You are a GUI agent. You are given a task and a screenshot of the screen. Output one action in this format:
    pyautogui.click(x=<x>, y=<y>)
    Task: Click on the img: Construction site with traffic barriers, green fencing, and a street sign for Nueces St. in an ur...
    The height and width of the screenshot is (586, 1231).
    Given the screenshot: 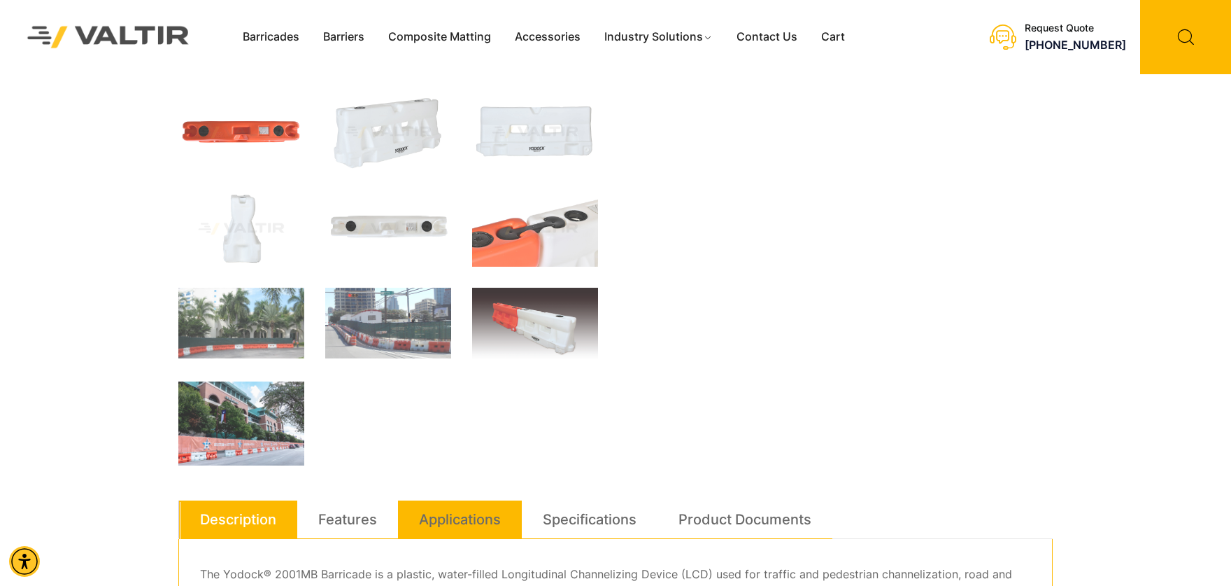 What is the action you would take?
    pyautogui.click(x=388, y=323)
    